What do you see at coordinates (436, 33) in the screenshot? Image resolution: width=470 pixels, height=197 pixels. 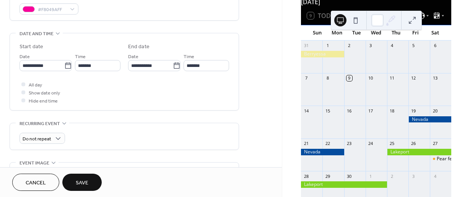 I see `div: Sat` at bounding box center [436, 33].